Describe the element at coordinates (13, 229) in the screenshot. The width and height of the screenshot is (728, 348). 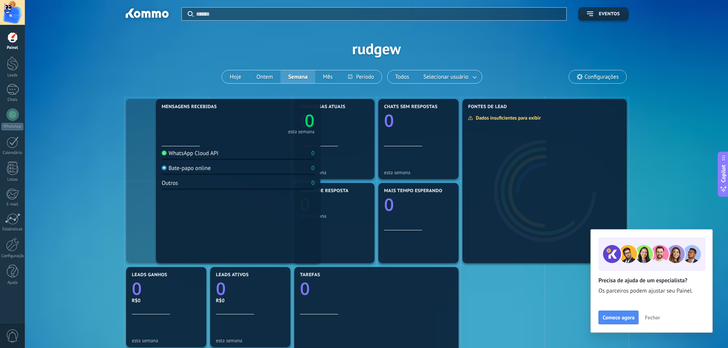
I see `div: Estatísticas` at that location.